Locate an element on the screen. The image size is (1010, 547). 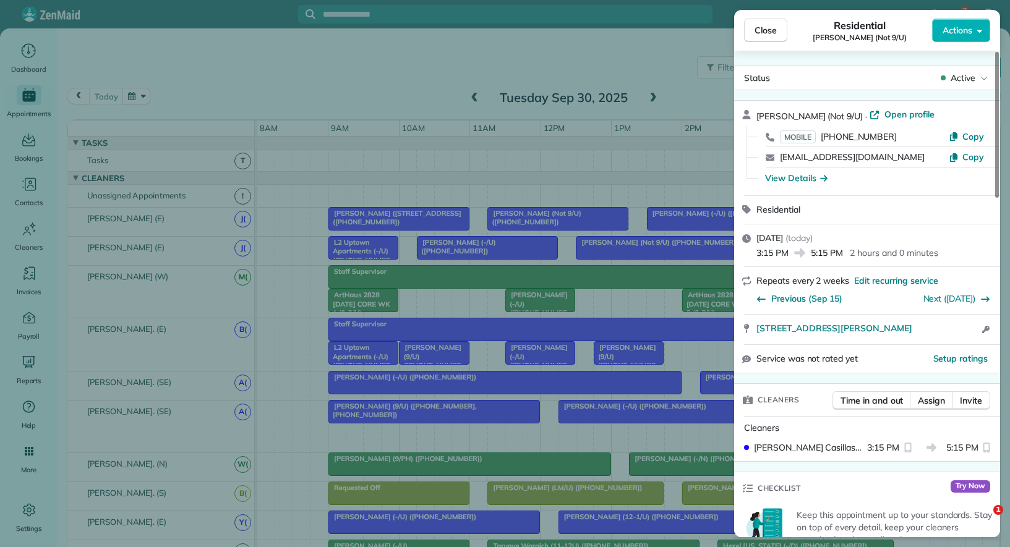
span: MOBILE is located at coordinates (798, 137).